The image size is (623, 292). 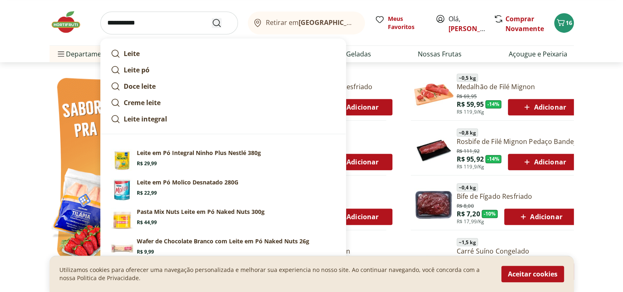 I want to click on p: Leite em Pó Integral Ninho Plus Nestlé 380g, so click(x=199, y=153).